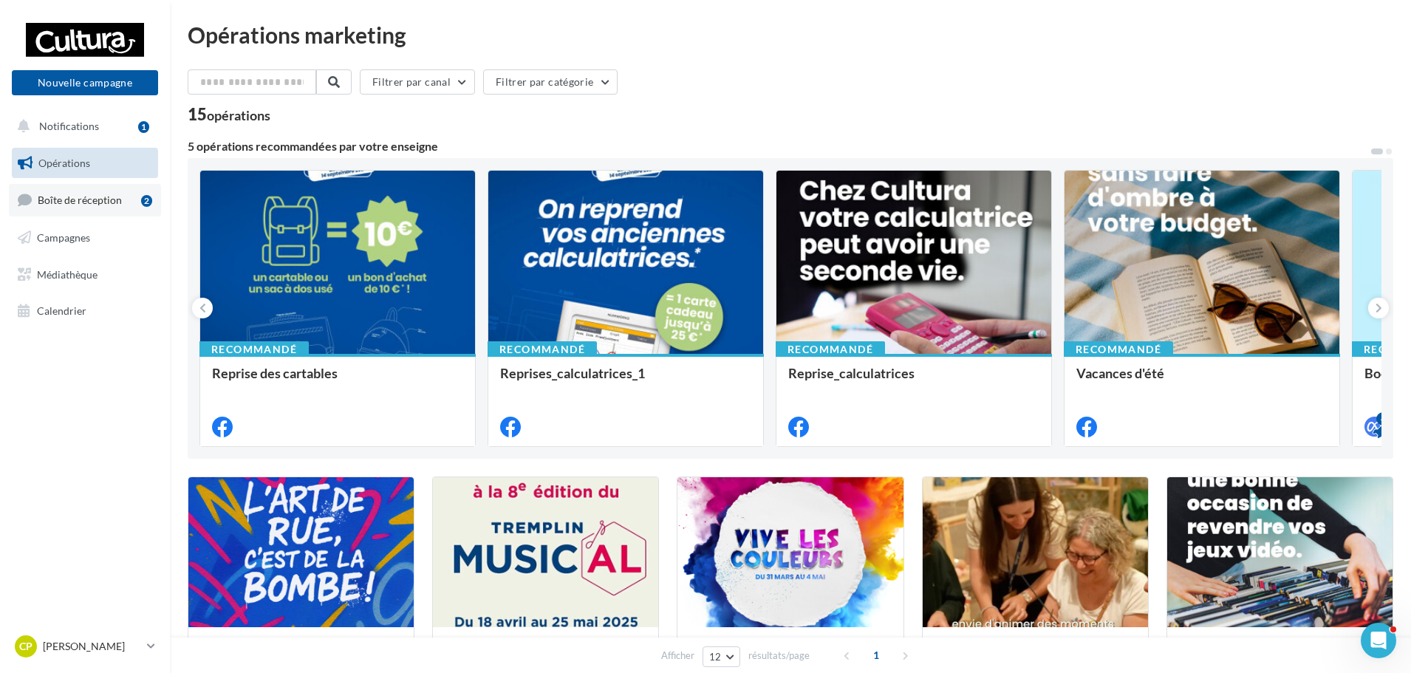 The image size is (1411, 673). Describe the element at coordinates (229, 114) in the screenshot. I see `div: 15` at that location.